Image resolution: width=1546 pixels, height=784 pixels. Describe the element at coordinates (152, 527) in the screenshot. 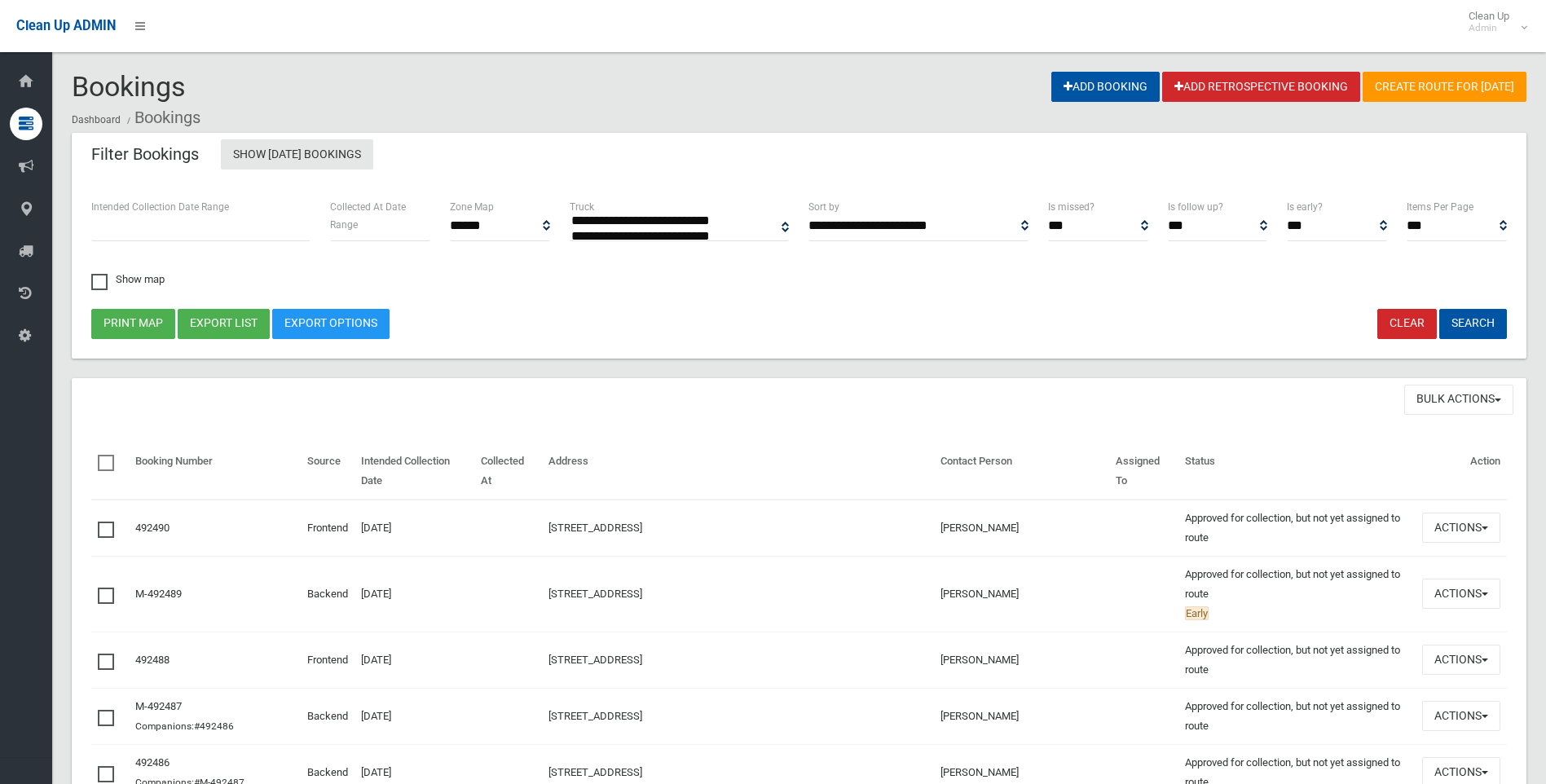

I see `a: 492490` at that location.